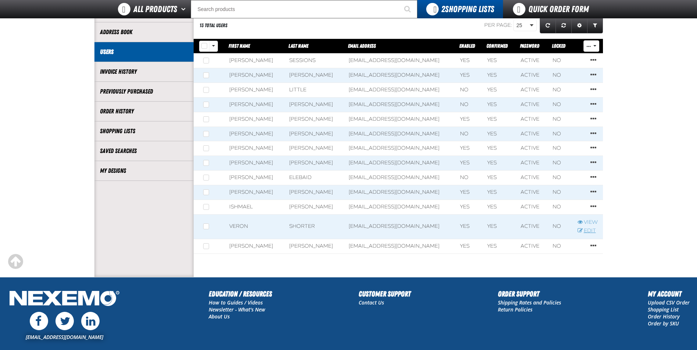  Describe the element at coordinates (558, 46) in the screenshot. I see `span: Locked` at that location.